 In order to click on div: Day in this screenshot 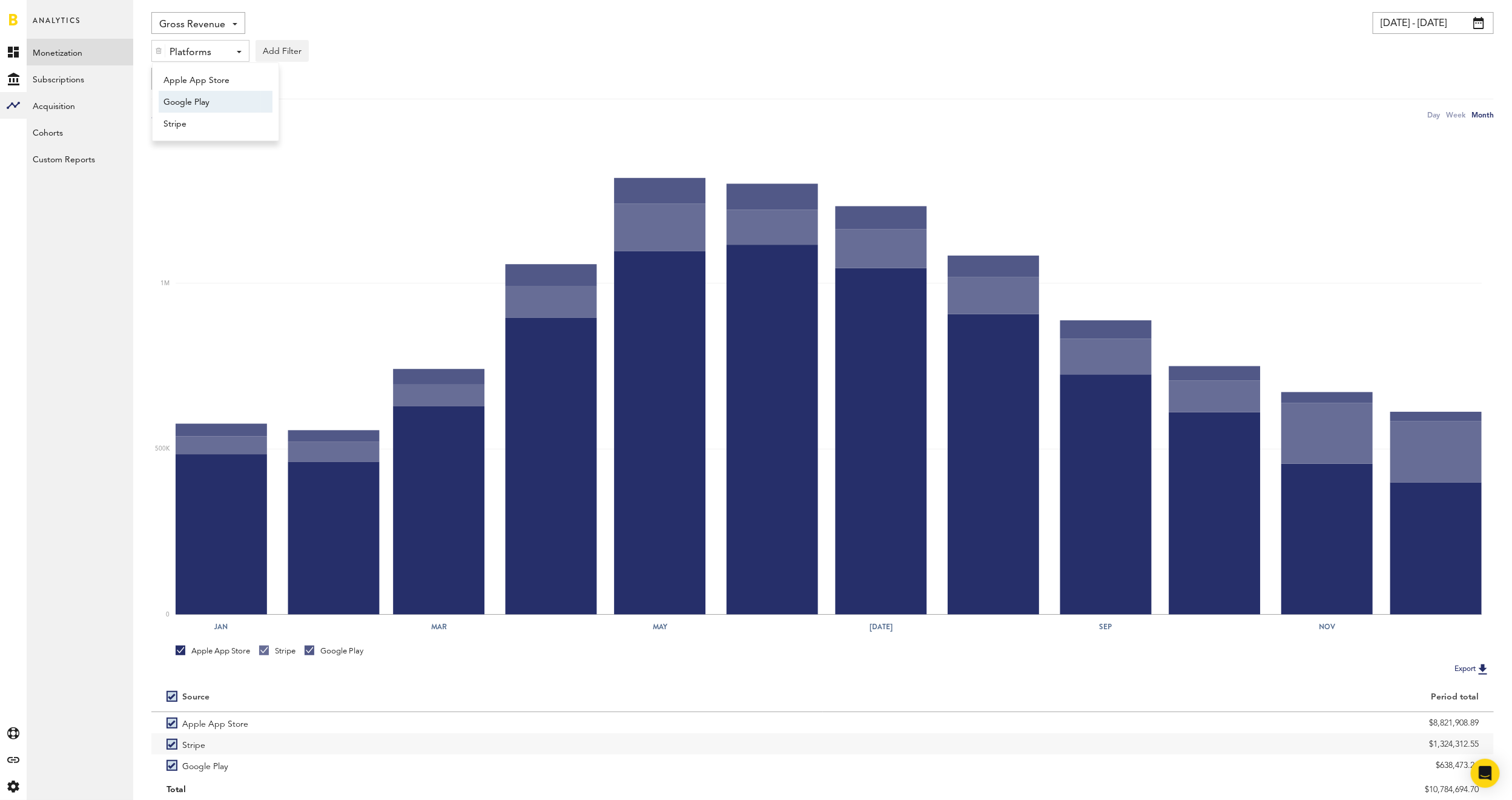, I will do `click(1434, 115)`.